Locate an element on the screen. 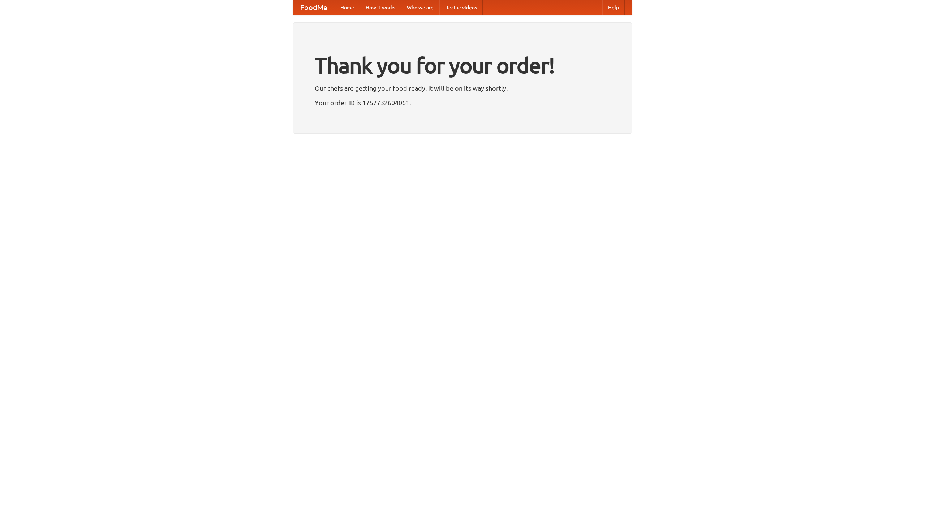 This screenshot has width=925, height=511. a: Recipe videos is located at coordinates (461, 8).